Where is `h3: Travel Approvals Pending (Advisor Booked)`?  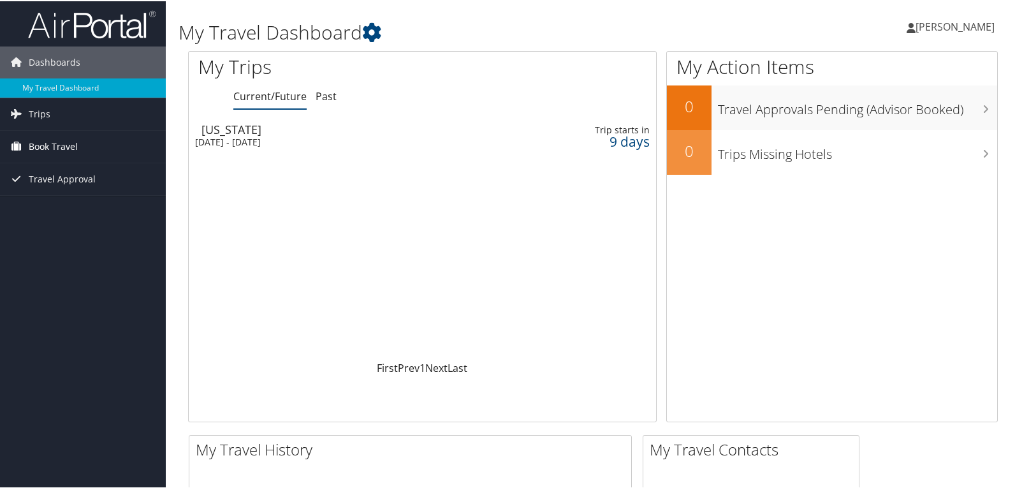
h3: Travel Approvals Pending (Advisor Booked) is located at coordinates (857, 105).